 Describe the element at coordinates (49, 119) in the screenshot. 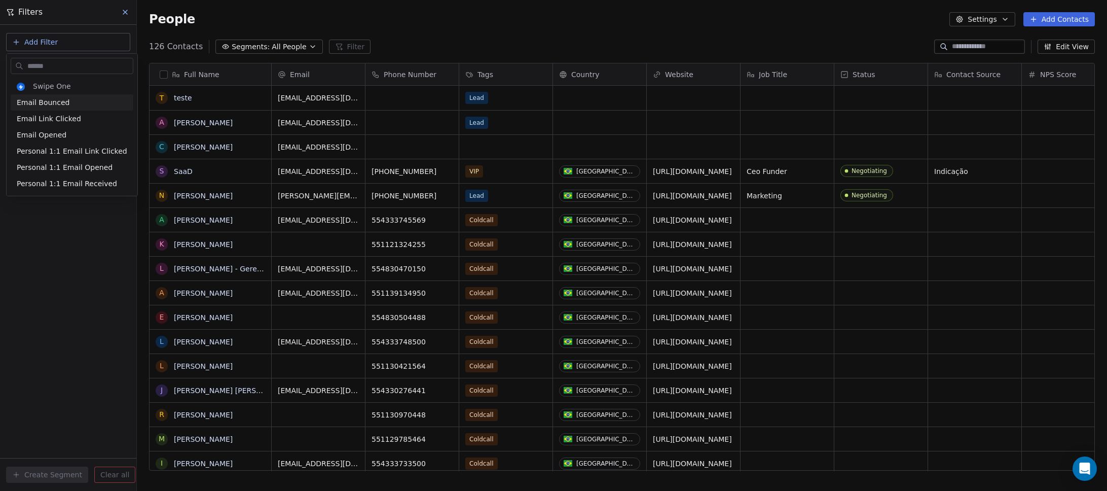

I see `span: Email Link Clicked` at that location.